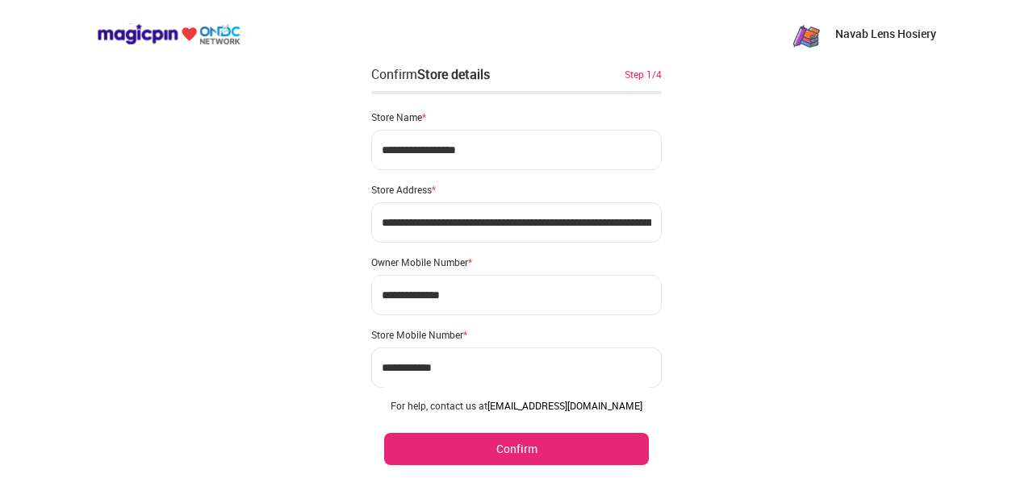  Describe the element at coordinates (516, 262) in the screenshot. I see `div: Owner Mobile Number` at that location.